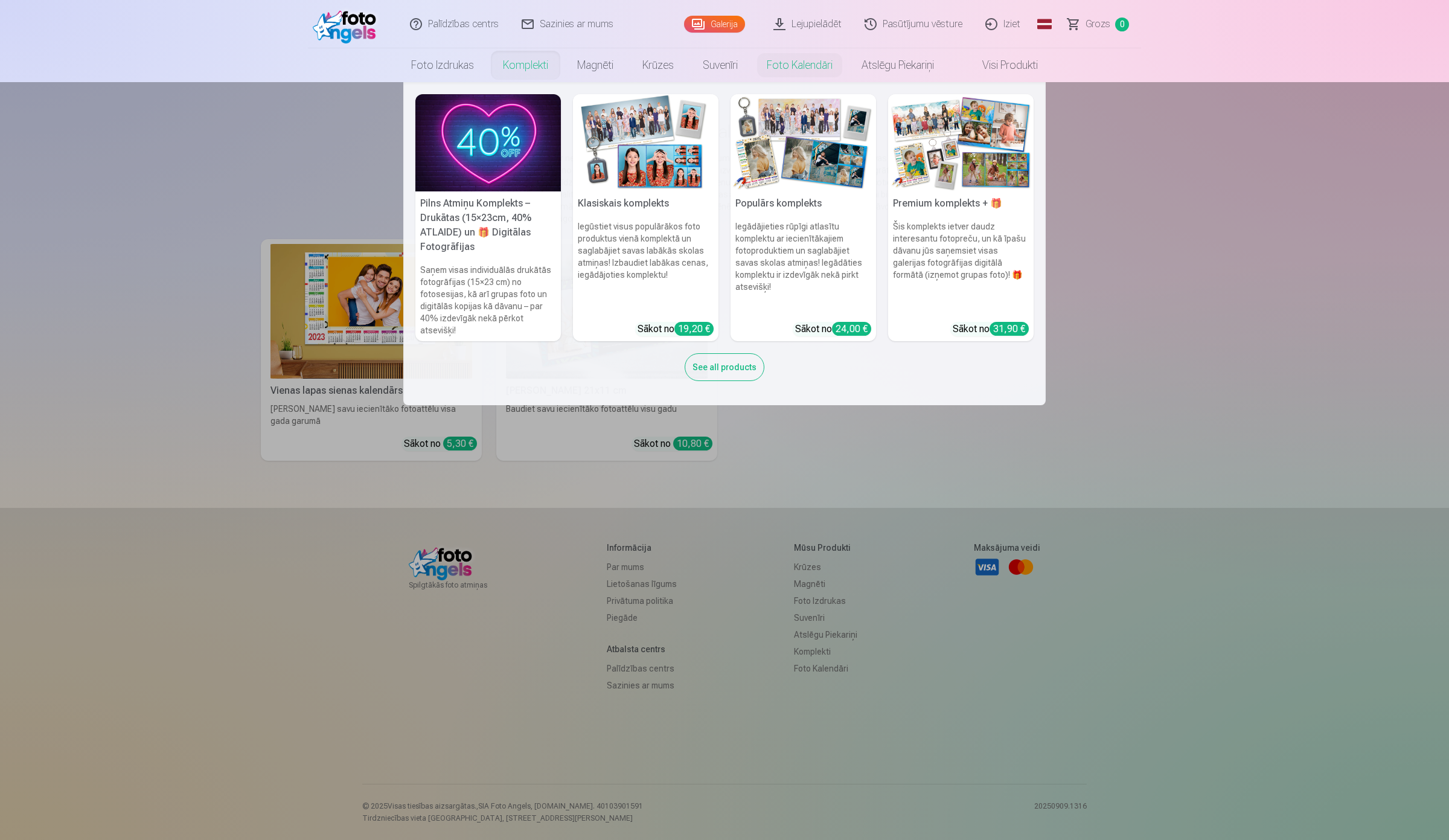 Image resolution: width=1449 pixels, height=840 pixels. Describe the element at coordinates (442, 65) in the screenshot. I see `a: Foto izdrukas` at that location.